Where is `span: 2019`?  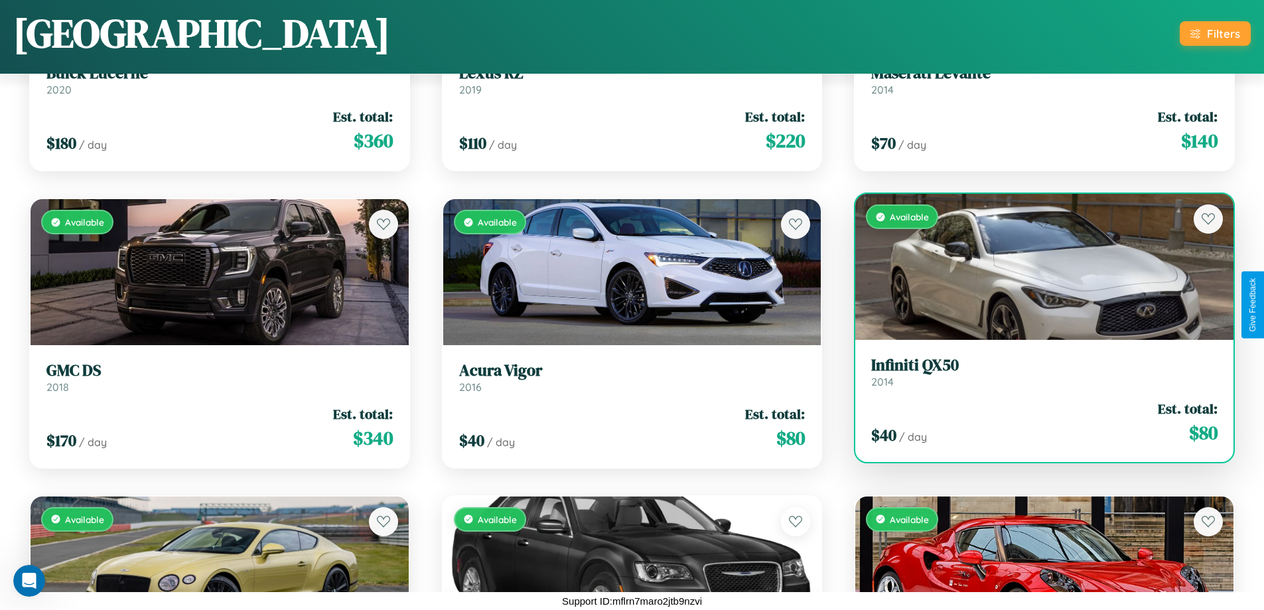 span: 2019 is located at coordinates (470, 90).